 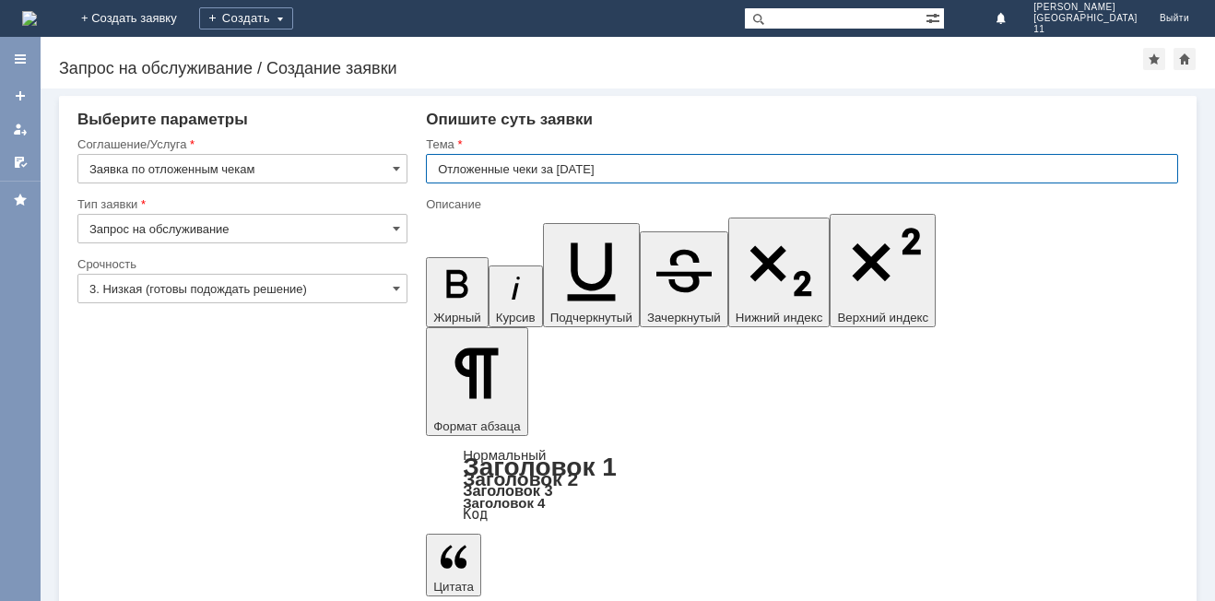 I want to click on button: Курсив, so click(x=515, y=296).